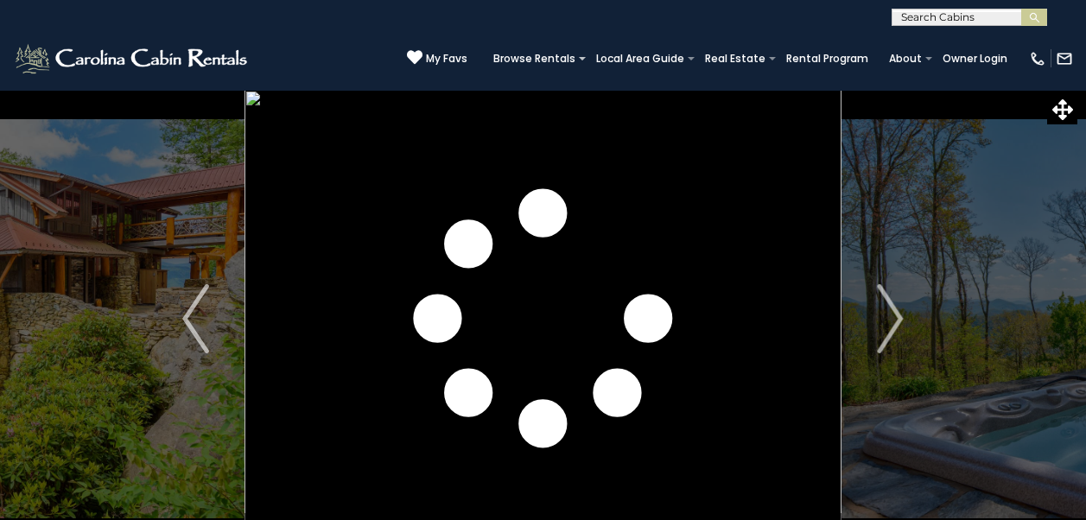 This screenshot has height=520, width=1086. I want to click on img: phone-regular-white.png, so click(1037, 59).